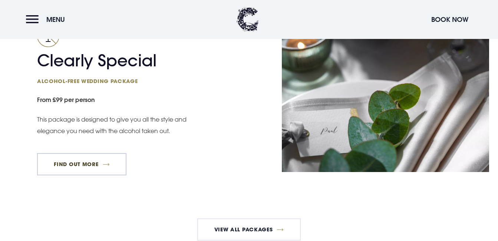 This screenshot has width=498, height=241. What do you see at coordinates (450, 19) in the screenshot?
I see `button: Book Now` at bounding box center [450, 19].